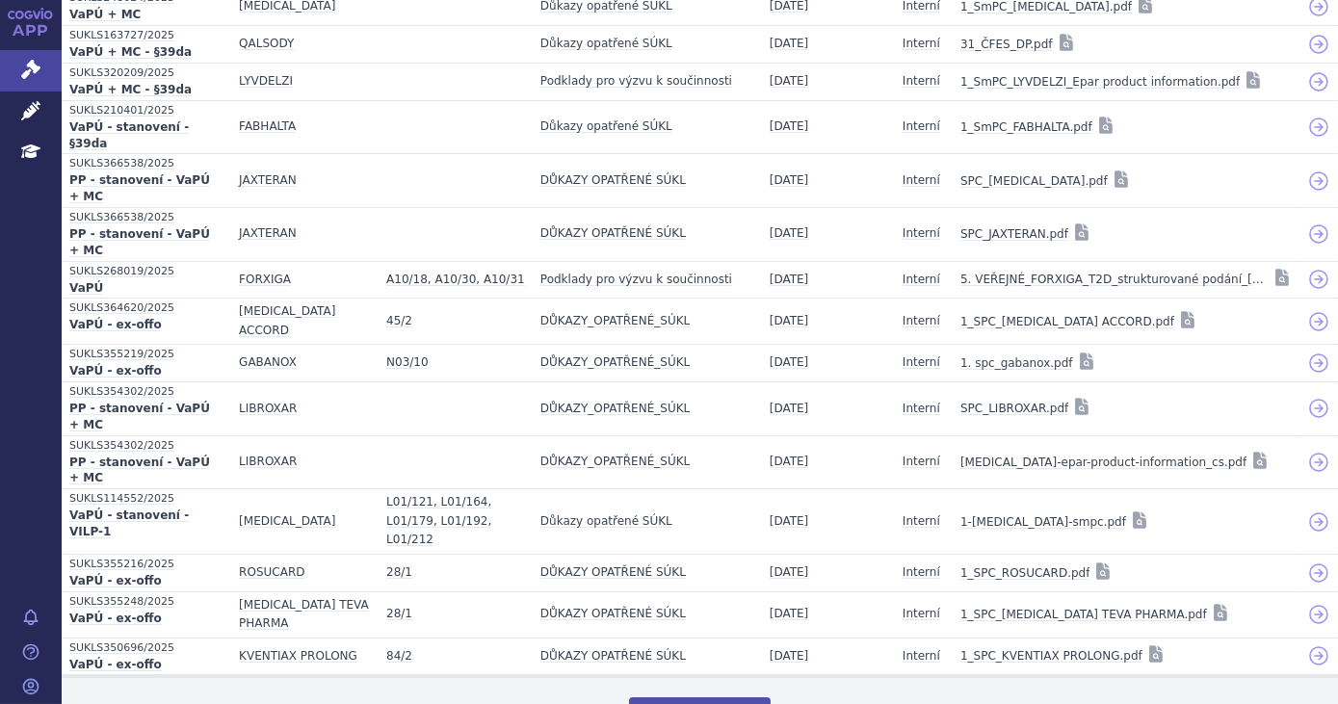 This screenshot has width=1338, height=704. What do you see at coordinates (298, 657) in the screenshot?
I see `a: KVENTIAX PROLONG` at bounding box center [298, 657].